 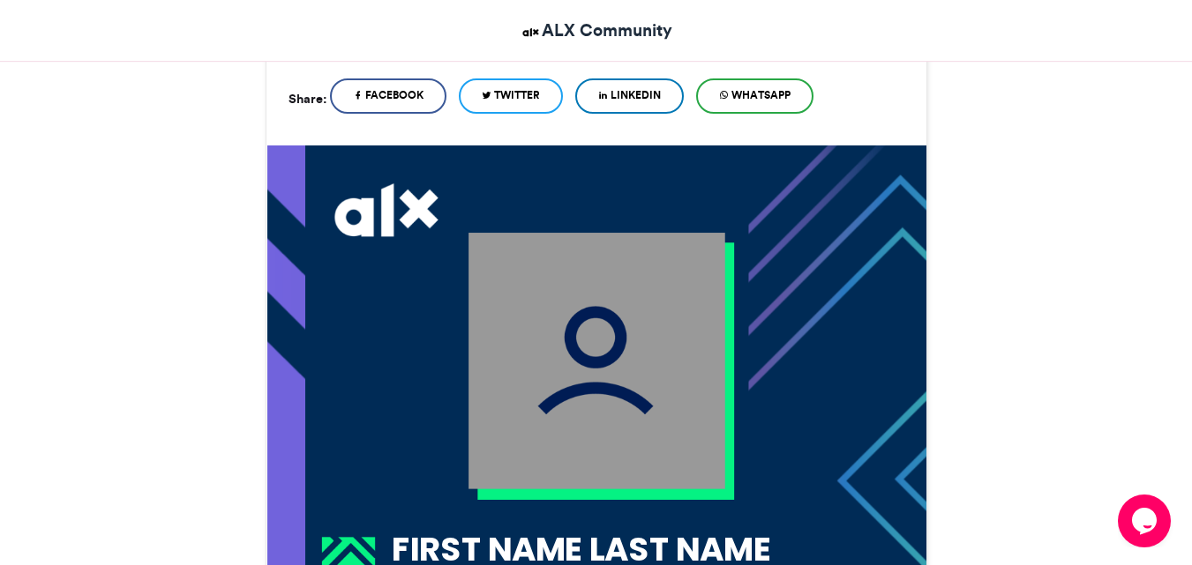 I want to click on span: LinkedIn, so click(x=635, y=95).